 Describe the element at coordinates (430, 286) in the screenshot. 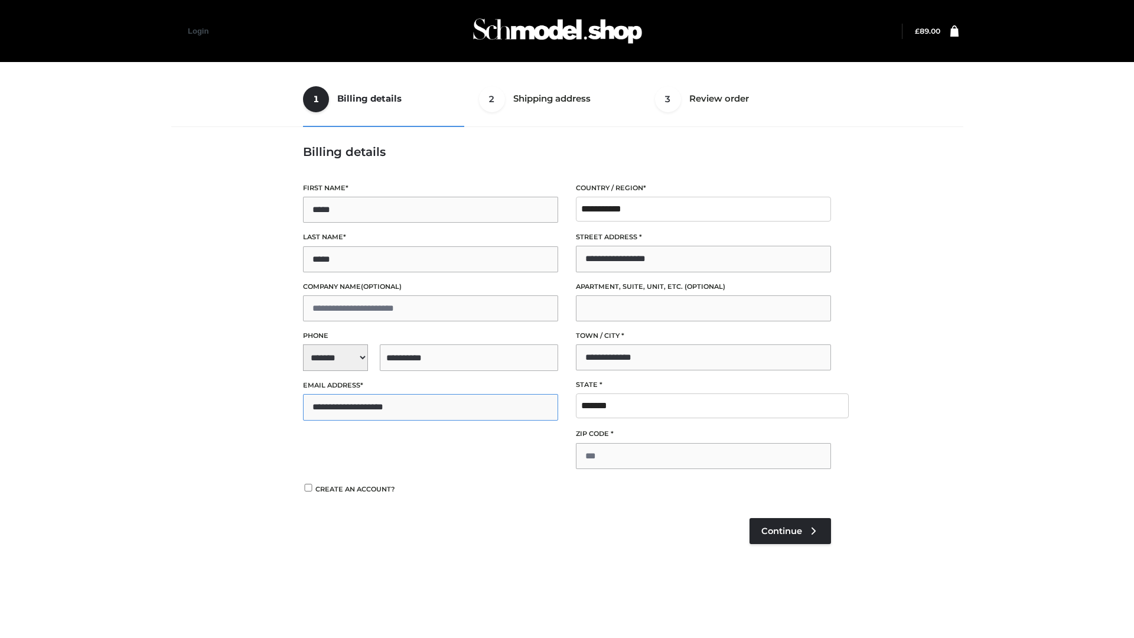

I see `label: Company name` at that location.